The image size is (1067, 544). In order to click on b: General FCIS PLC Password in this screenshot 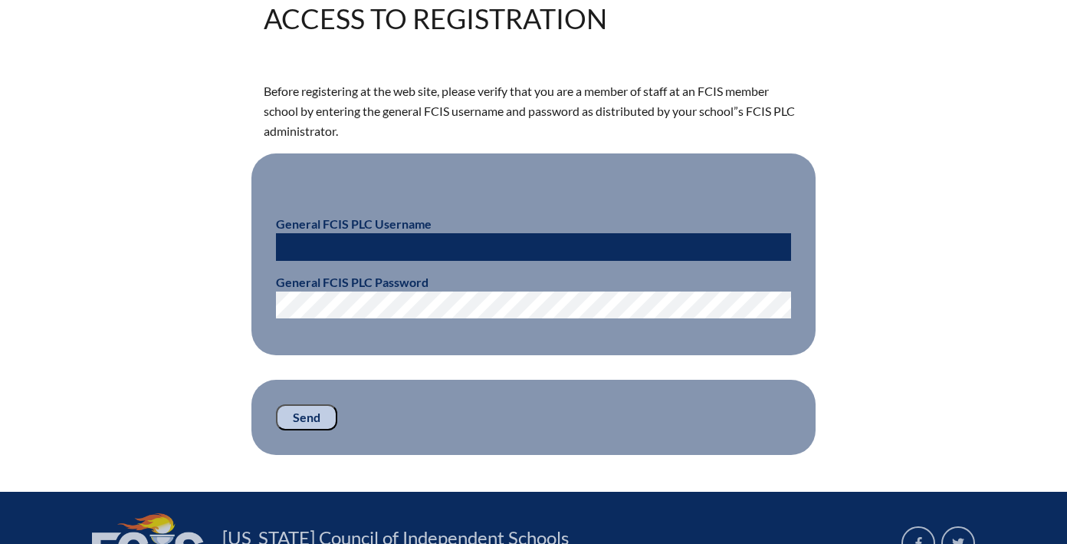, I will do `click(352, 281)`.